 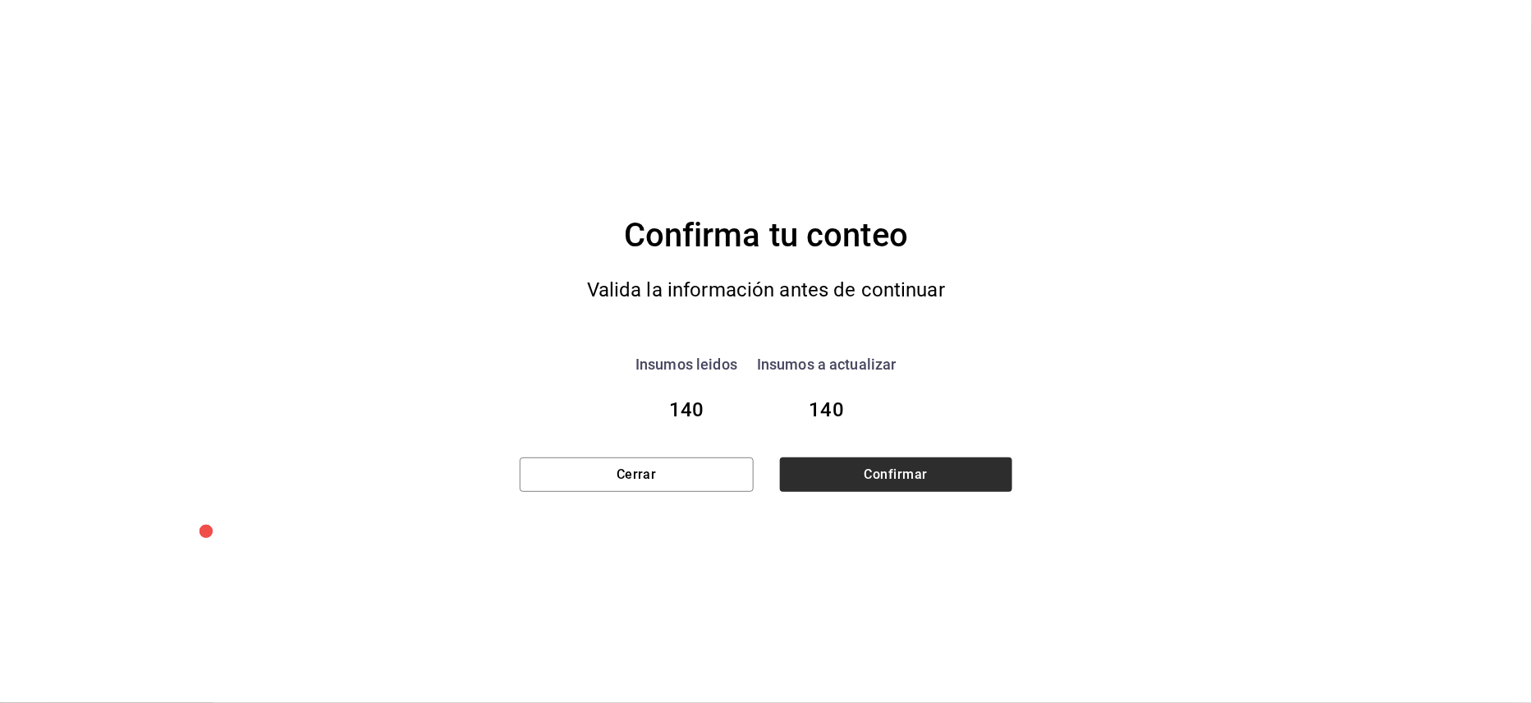 I want to click on div: Insumos leidos, so click(x=686, y=364).